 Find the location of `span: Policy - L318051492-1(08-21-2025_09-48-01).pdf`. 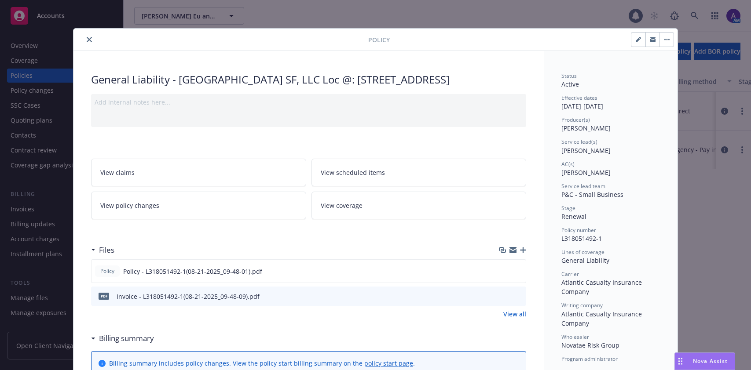

span: Policy - L318051492-1(08-21-2025_09-48-01).pdf is located at coordinates (193, 271).